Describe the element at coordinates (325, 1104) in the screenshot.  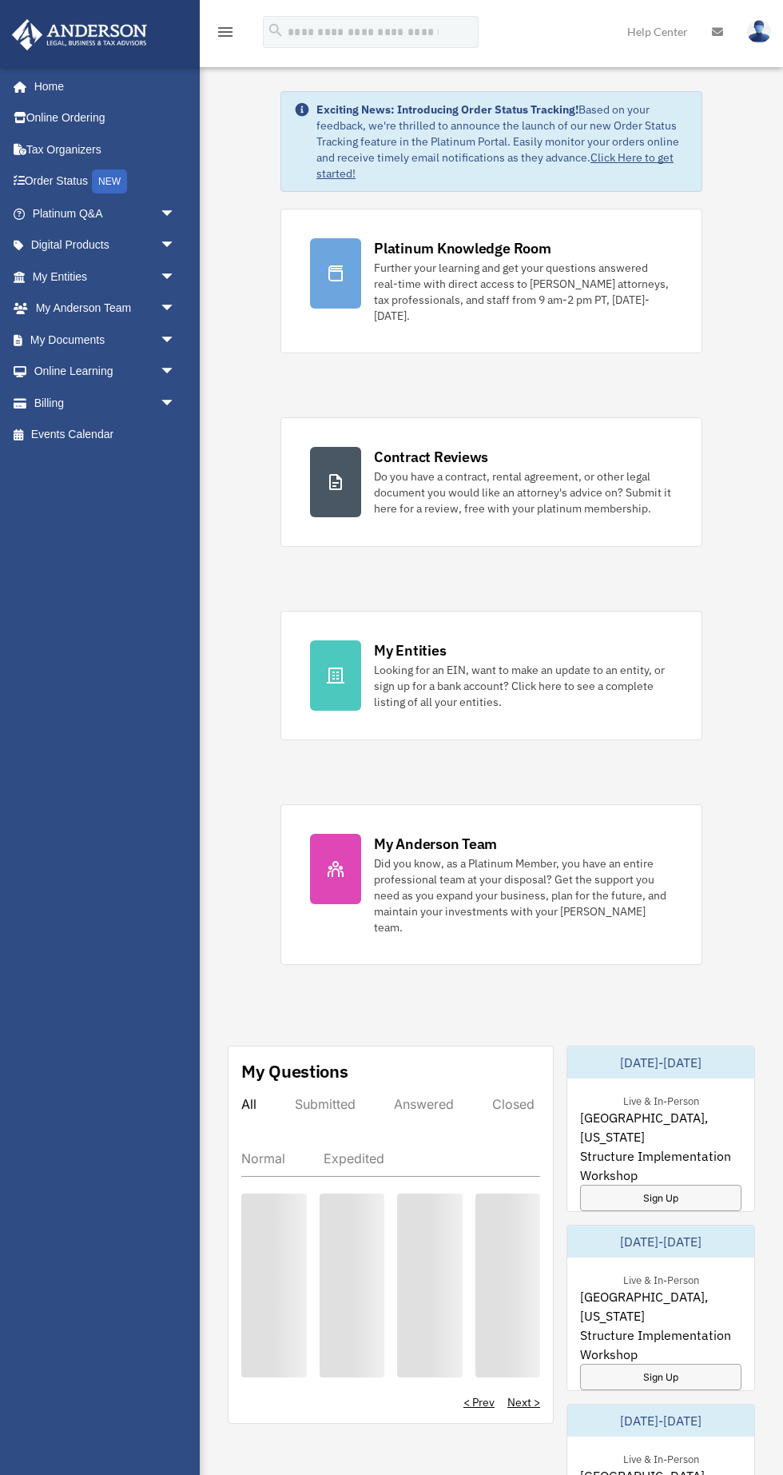
I see `div: Submitted` at that location.